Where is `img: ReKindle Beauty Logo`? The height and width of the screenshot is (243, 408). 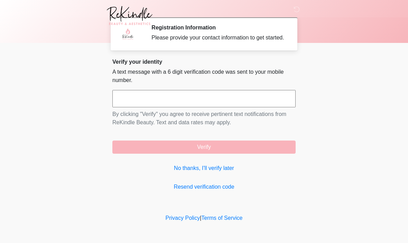
img: ReKindle Beauty Logo is located at coordinates (129, 16).